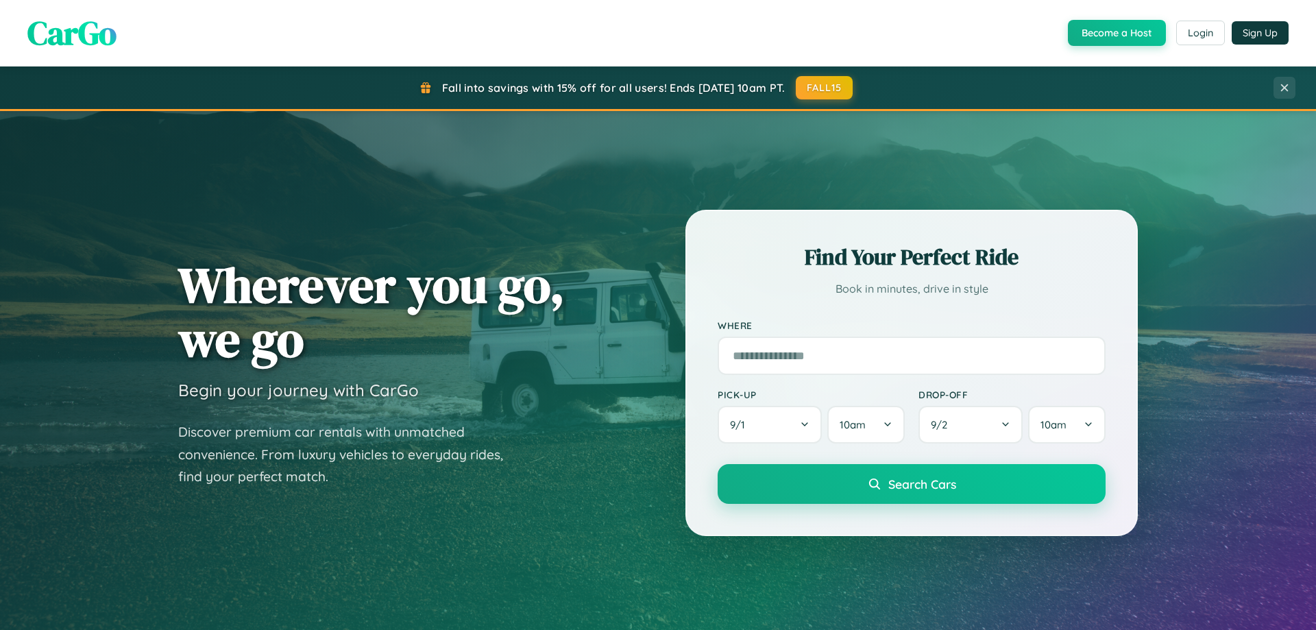 The height and width of the screenshot is (630, 1316). Describe the element at coordinates (811, 394) in the screenshot. I see `label: Pick-up` at that location.